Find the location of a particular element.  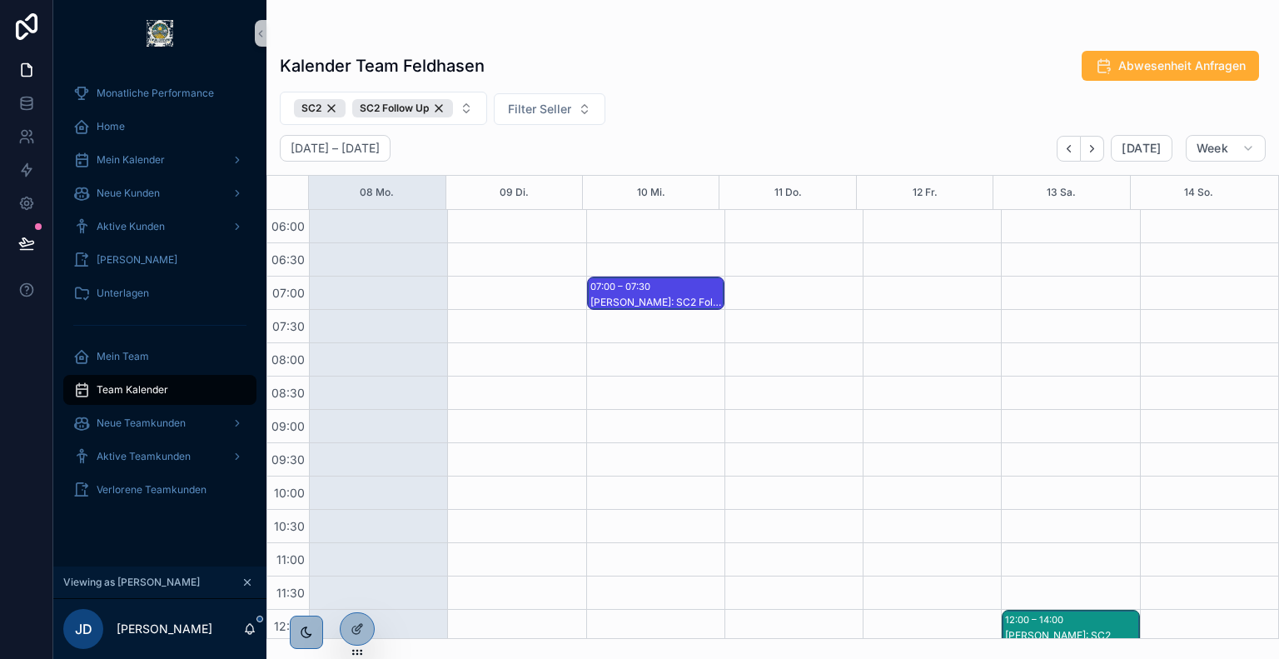

button: 09 Di. is located at coordinates (514, 192).